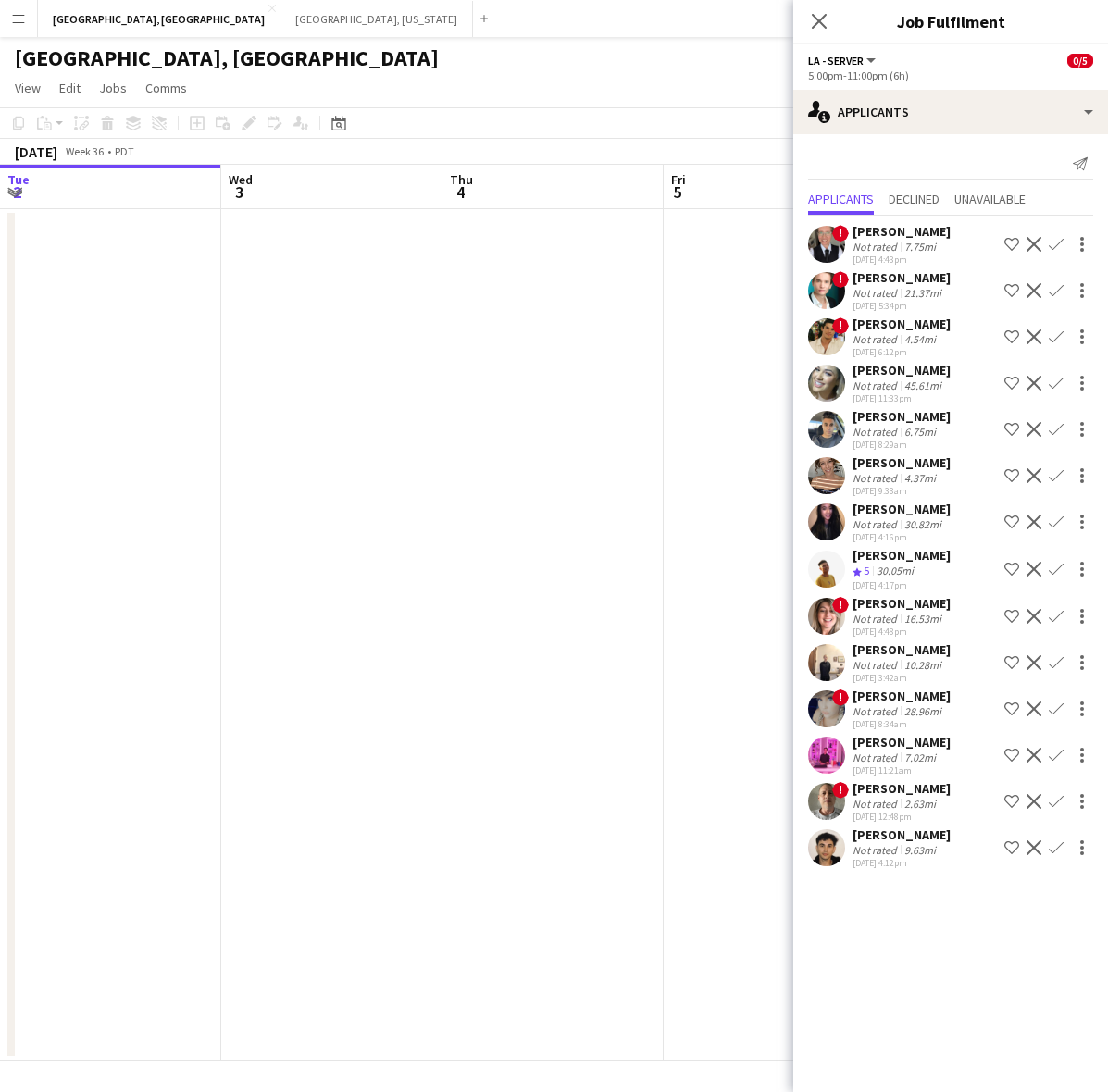 The width and height of the screenshot is (1108, 1092). What do you see at coordinates (920, 431) in the screenshot?
I see `div: 6.75mi` at bounding box center [920, 431].